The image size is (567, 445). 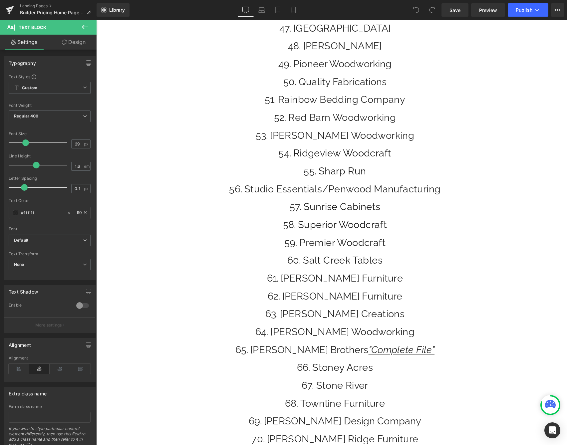 I want to click on button: Redo, so click(x=432, y=10).